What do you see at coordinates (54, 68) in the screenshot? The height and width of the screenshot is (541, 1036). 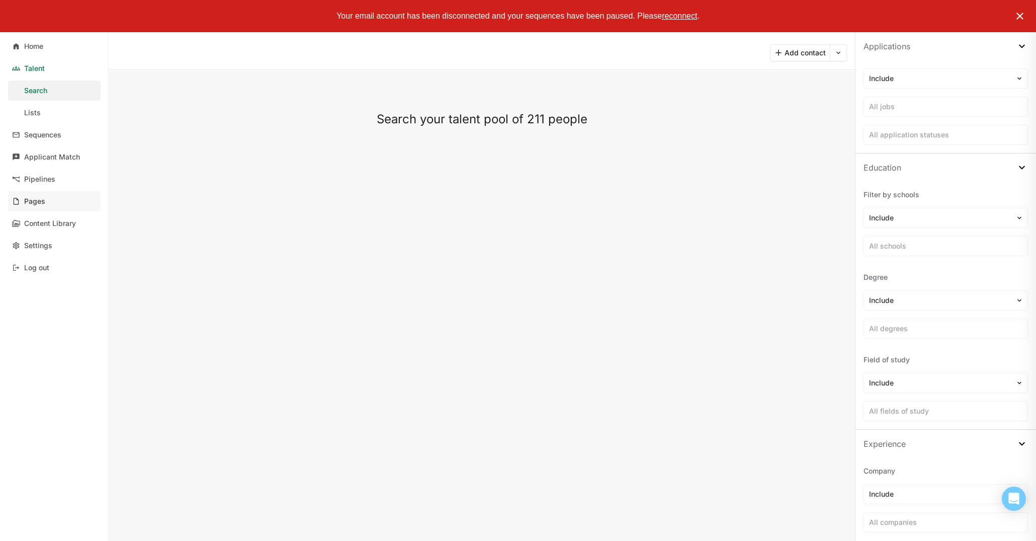 I see `a: Talent` at bounding box center [54, 68].